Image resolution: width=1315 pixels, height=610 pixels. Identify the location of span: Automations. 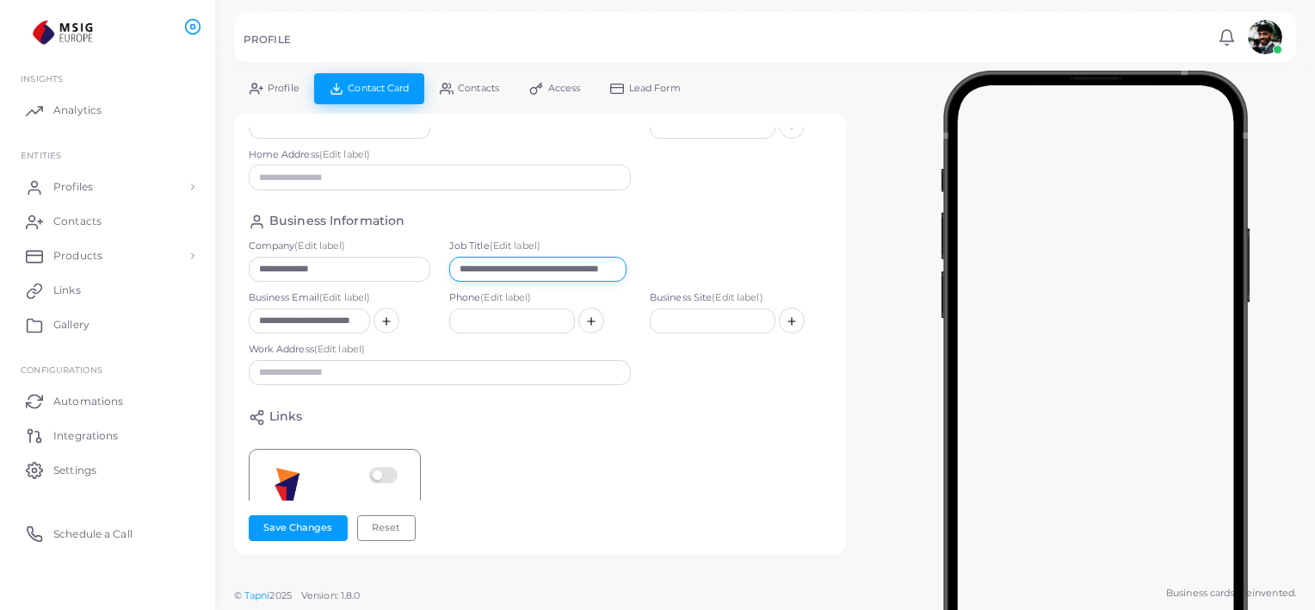
(88, 401).